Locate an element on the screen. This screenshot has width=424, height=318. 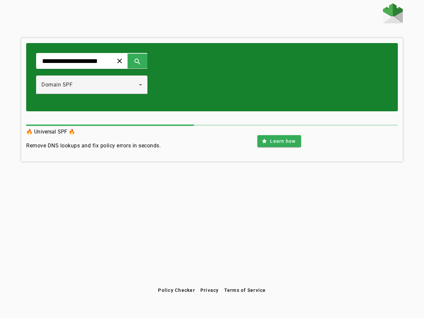
h4: Remove DNS lookups and fix policy errors in seconds. is located at coordinates (93, 146).